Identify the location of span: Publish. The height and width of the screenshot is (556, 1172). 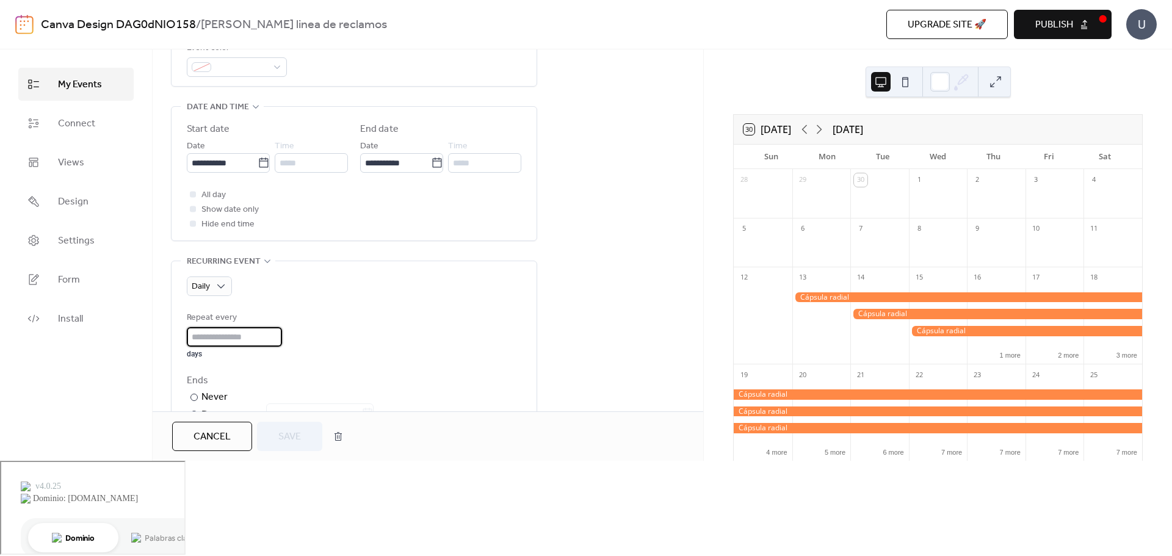
(1054, 25).